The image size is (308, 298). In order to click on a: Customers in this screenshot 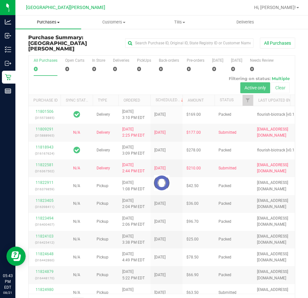, I will do `click(114, 22)`.